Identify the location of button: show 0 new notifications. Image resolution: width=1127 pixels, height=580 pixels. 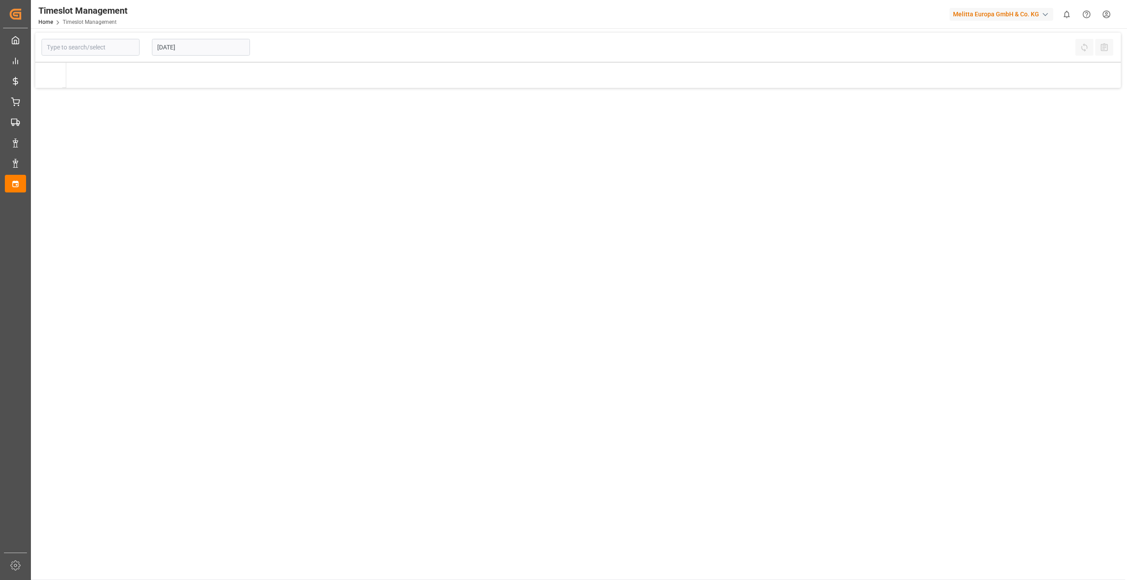
(1066, 14).